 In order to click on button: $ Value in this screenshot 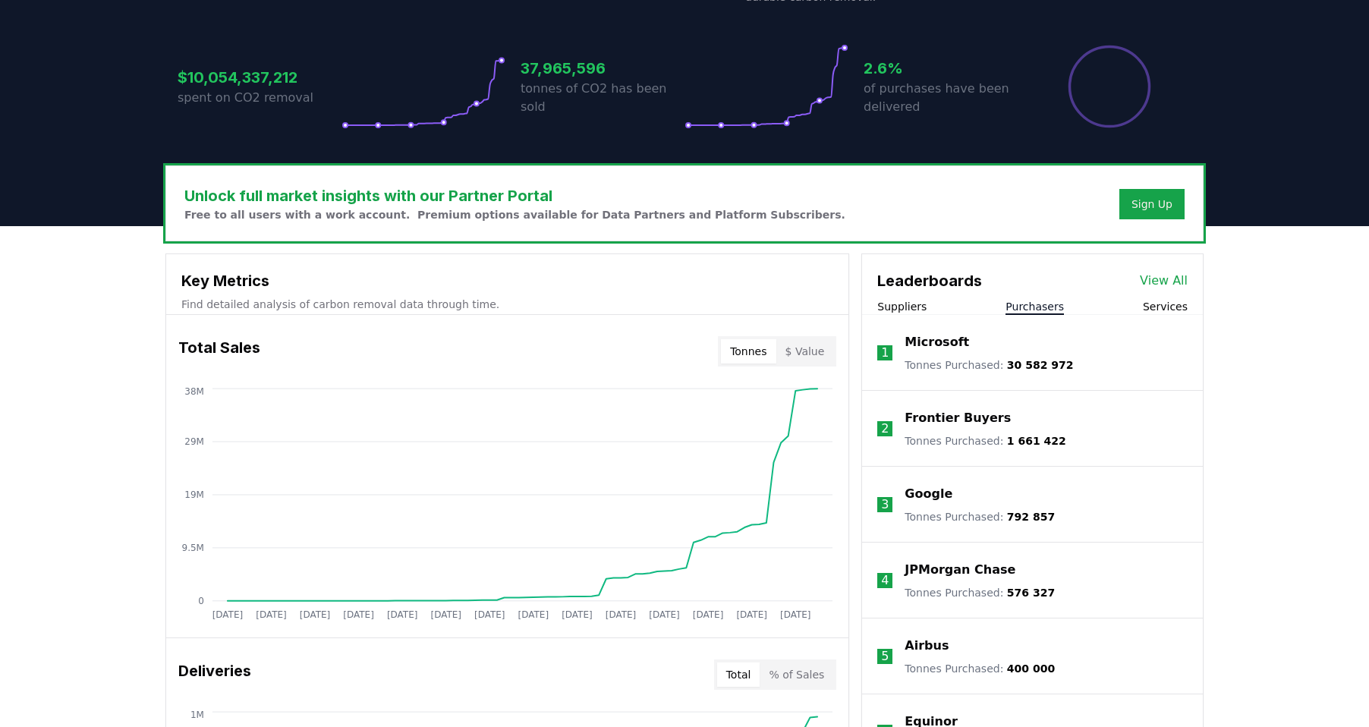, I will do `click(805, 351)`.